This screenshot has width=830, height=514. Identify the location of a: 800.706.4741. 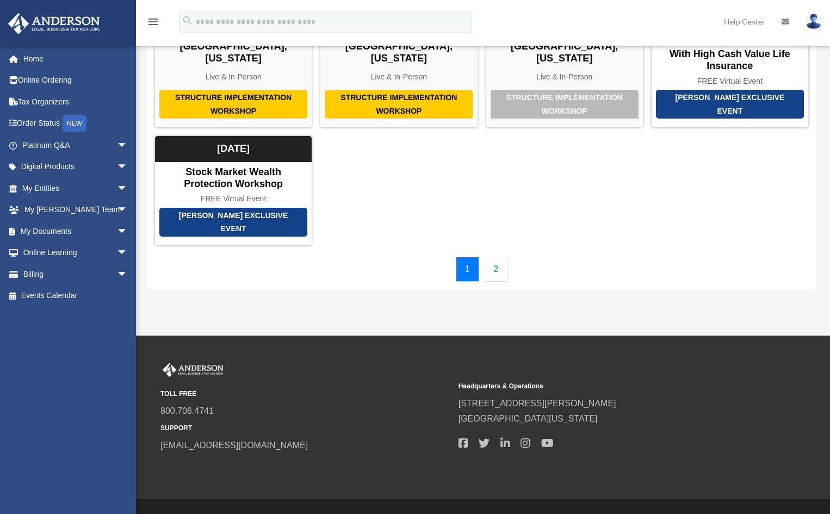
(187, 410).